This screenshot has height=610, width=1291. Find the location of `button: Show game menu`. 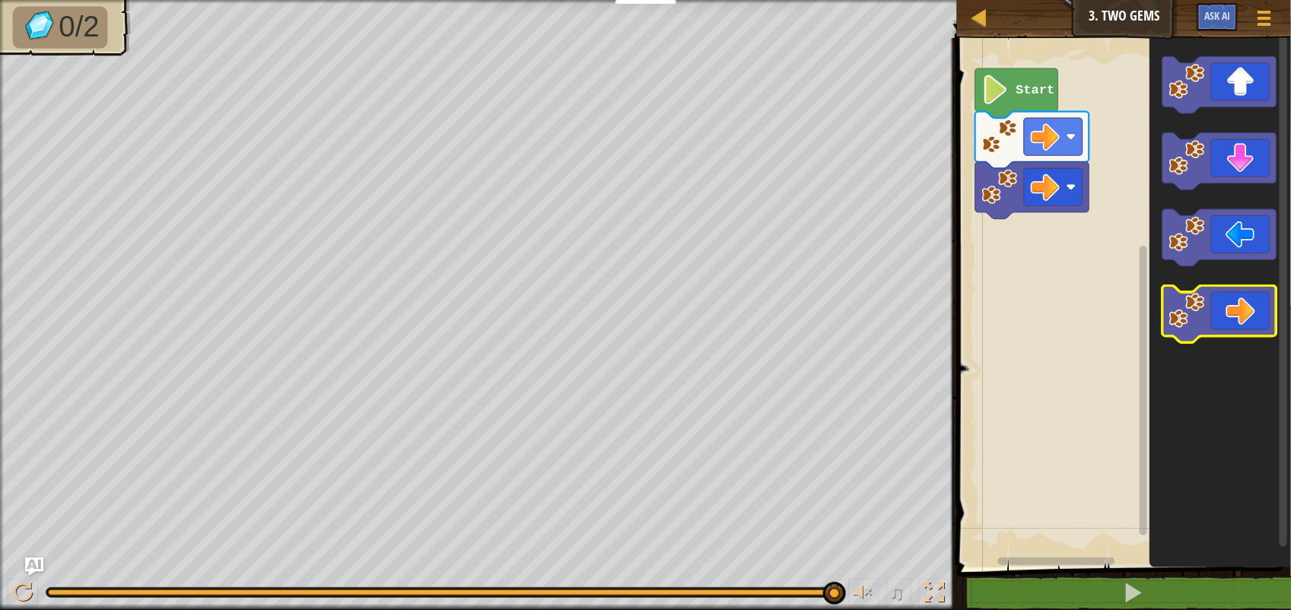

button: Show game menu is located at coordinates (1264, 21).